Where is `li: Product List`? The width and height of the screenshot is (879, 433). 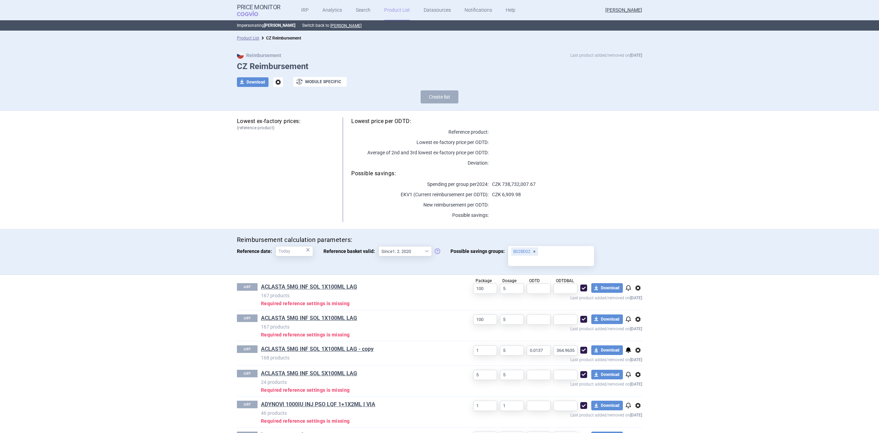 li: Product List is located at coordinates (248, 38).